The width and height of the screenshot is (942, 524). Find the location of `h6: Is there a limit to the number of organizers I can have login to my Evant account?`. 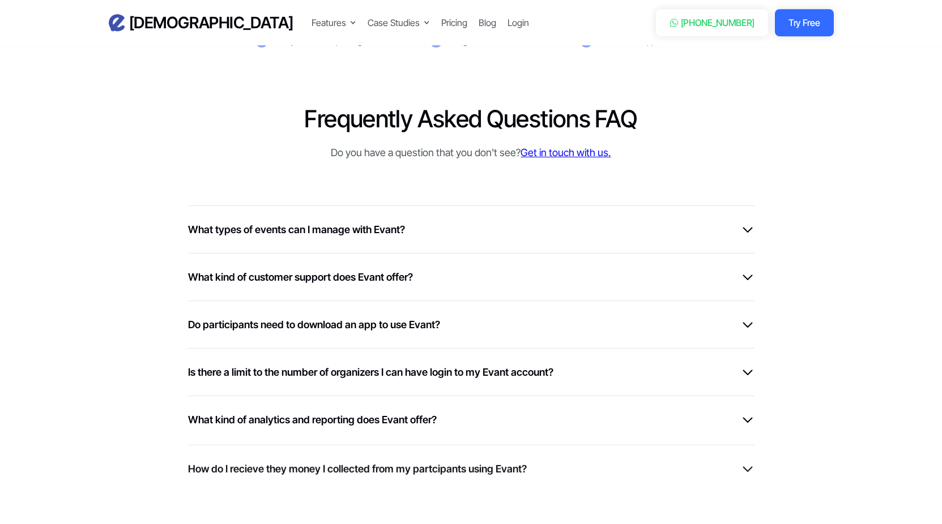

h6: Is there a limit to the number of organizers I can have login to my Evant account? is located at coordinates (370, 372).